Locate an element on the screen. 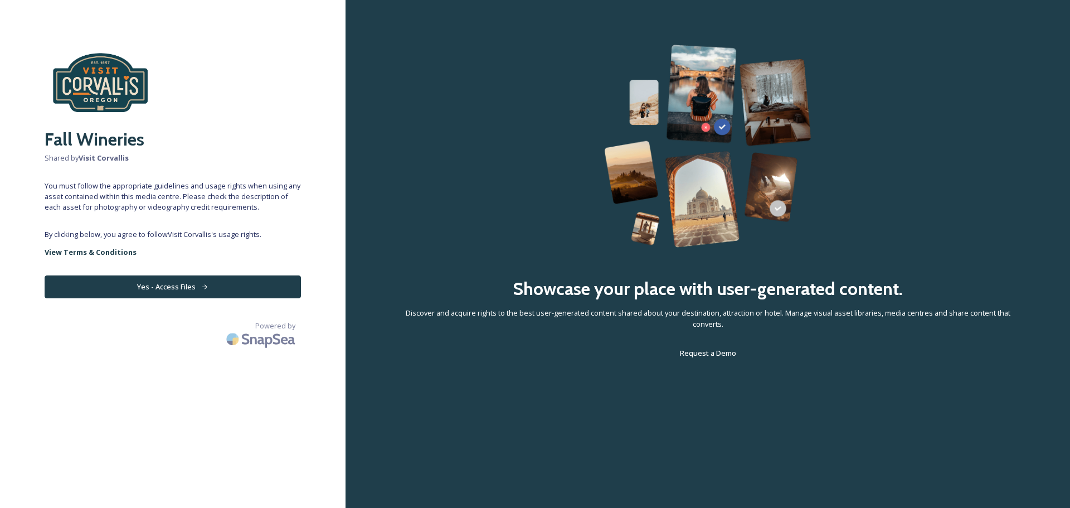 This screenshot has height=508, width=1070. img: 63b42ca75bacad526042e722_Group%20154-p-800.png is located at coordinates (708, 146).